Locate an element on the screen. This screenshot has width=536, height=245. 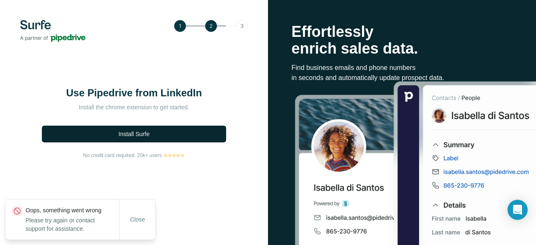
img: Surfe Stock Photo - Selling good vibes is located at coordinates (415, 162).